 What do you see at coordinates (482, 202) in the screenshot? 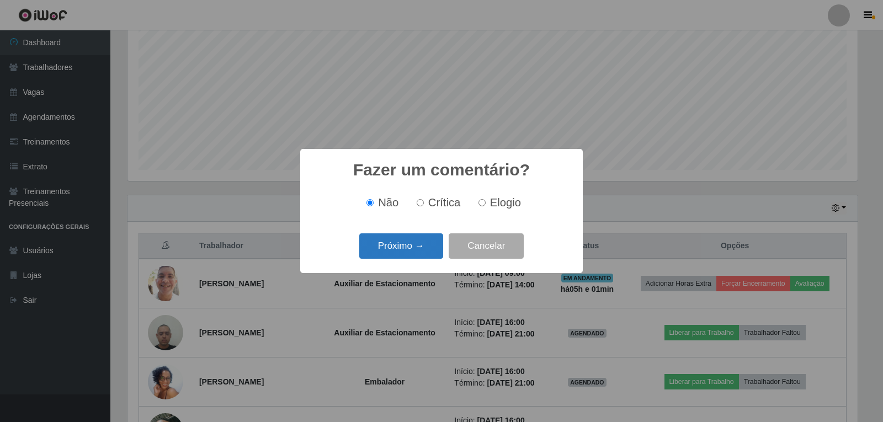
I see `input: Elogio` at bounding box center [482, 202].